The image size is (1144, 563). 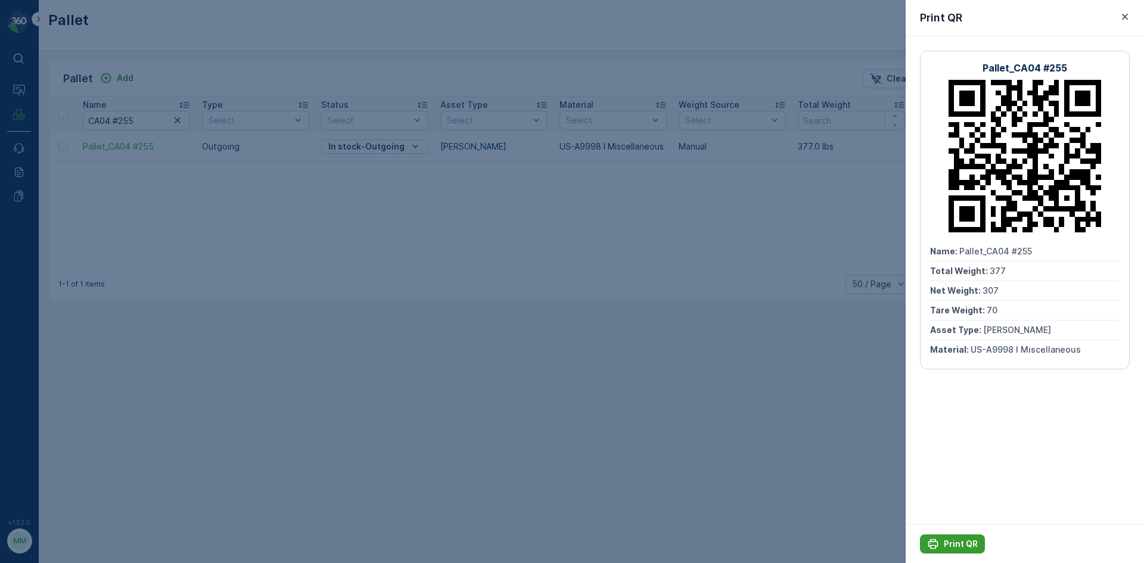 I want to click on p: Pallet_CA04 #239, so click(x=571, y=17).